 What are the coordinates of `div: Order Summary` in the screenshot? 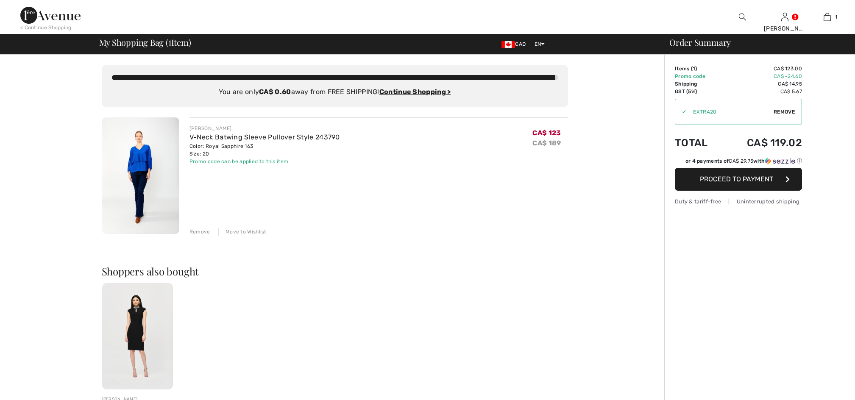 It's located at (755, 42).